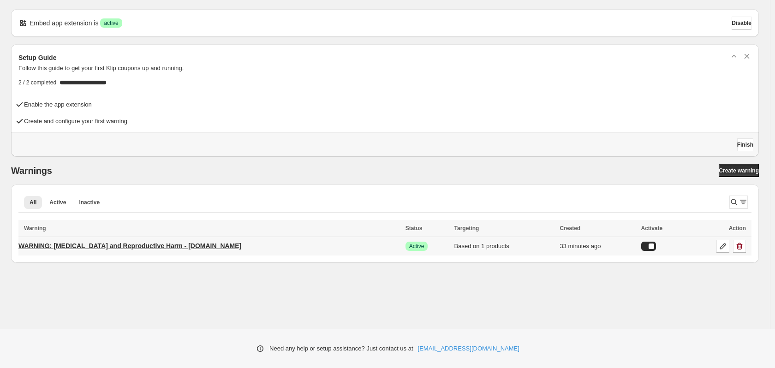 The height and width of the screenshot is (368, 775). I want to click on button: Search and filter results, so click(739, 202).